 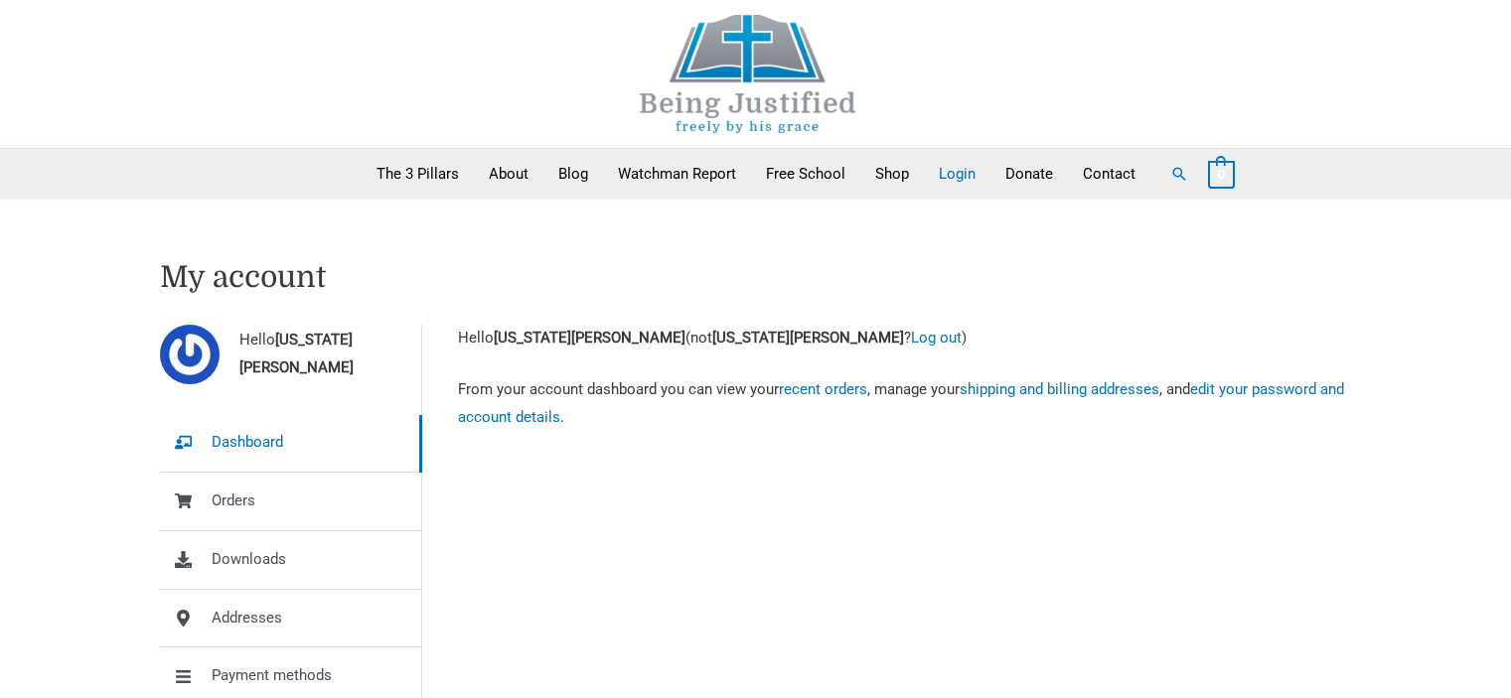 I want to click on a: shipping and billing addresses, so click(x=1059, y=389).